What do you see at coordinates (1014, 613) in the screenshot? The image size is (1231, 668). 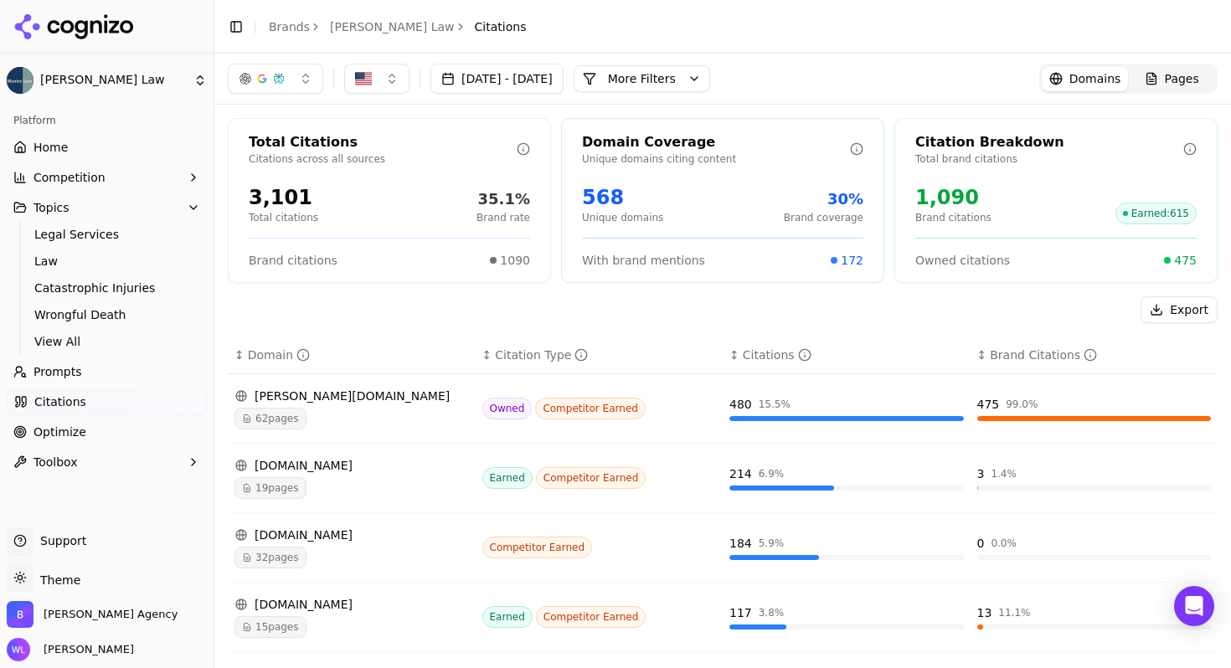 I see `div: 11.1 %` at bounding box center [1014, 613].